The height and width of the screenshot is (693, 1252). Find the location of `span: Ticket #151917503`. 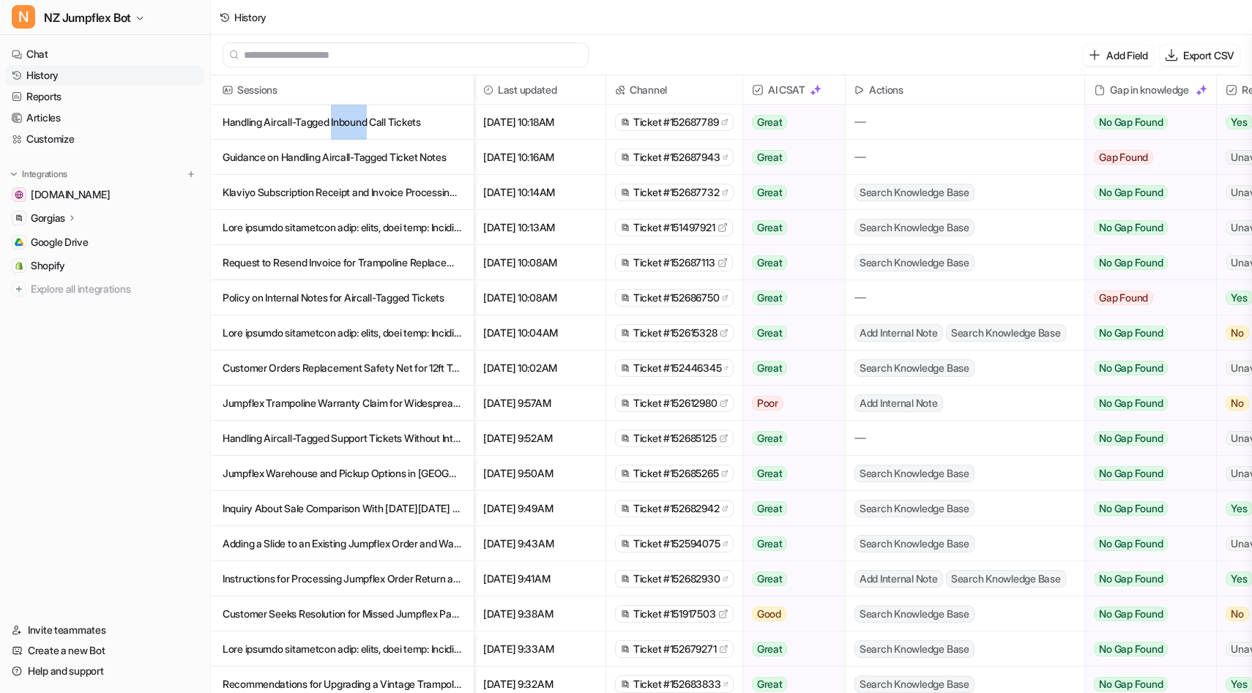

span: Ticket #151917503 is located at coordinates (674, 614).